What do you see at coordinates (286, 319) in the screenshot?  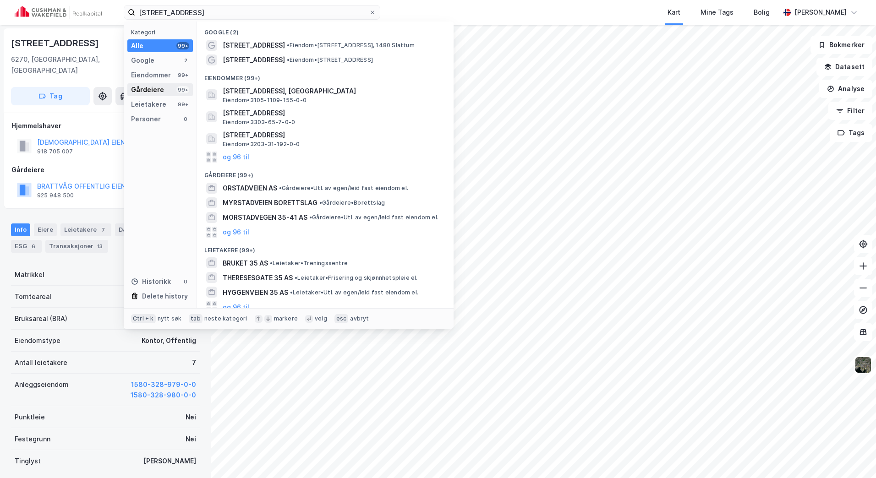 I see `div: markere` at bounding box center [286, 319].